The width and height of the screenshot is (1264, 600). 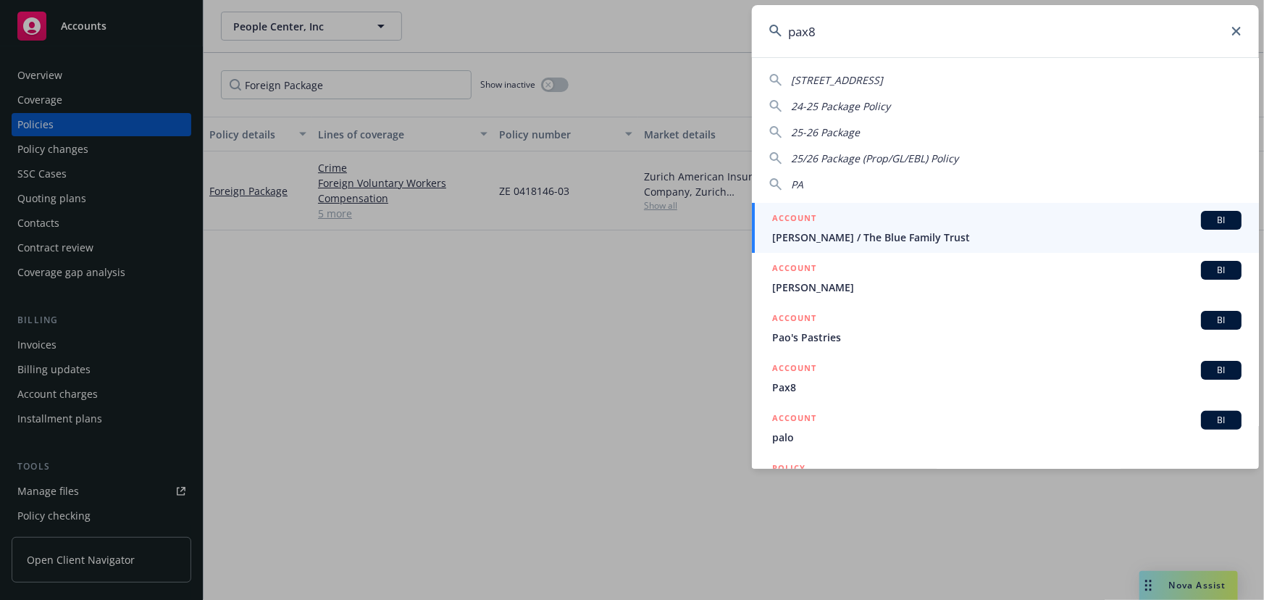 What do you see at coordinates (840, 106) in the screenshot?
I see `span: 24-25 Package Policy` at bounding box center [840, 106].